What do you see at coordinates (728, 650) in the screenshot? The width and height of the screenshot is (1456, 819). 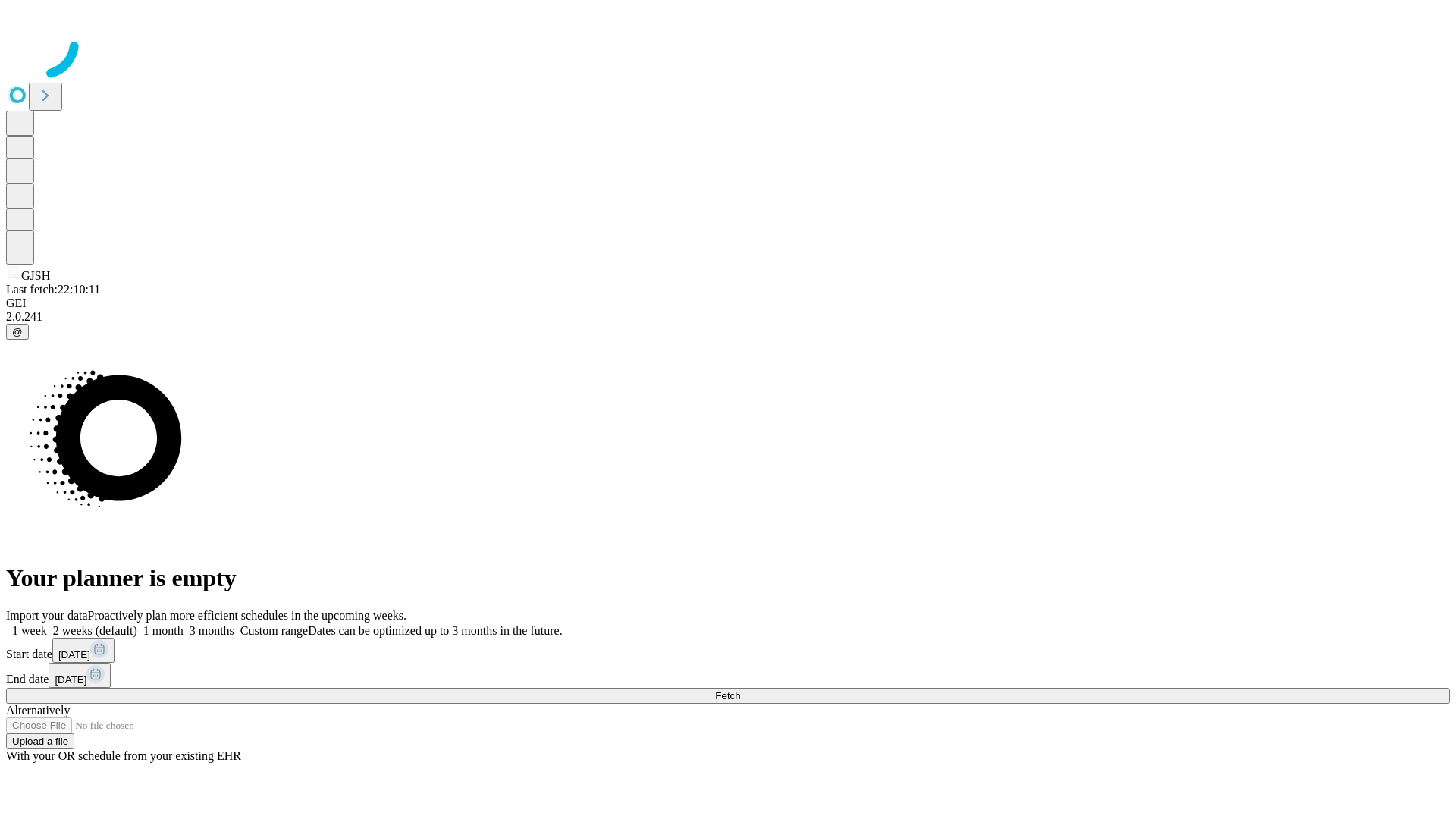 I see `div: Start date` at bounding box center [728, 650].